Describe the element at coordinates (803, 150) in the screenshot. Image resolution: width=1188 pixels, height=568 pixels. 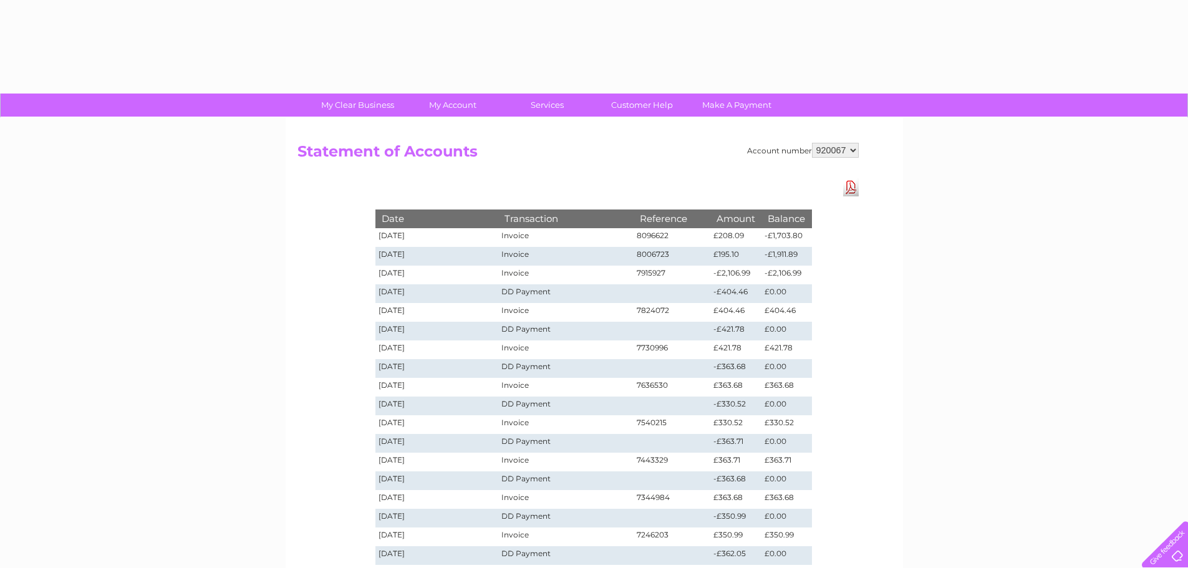
I see `div: Account number` at that location.